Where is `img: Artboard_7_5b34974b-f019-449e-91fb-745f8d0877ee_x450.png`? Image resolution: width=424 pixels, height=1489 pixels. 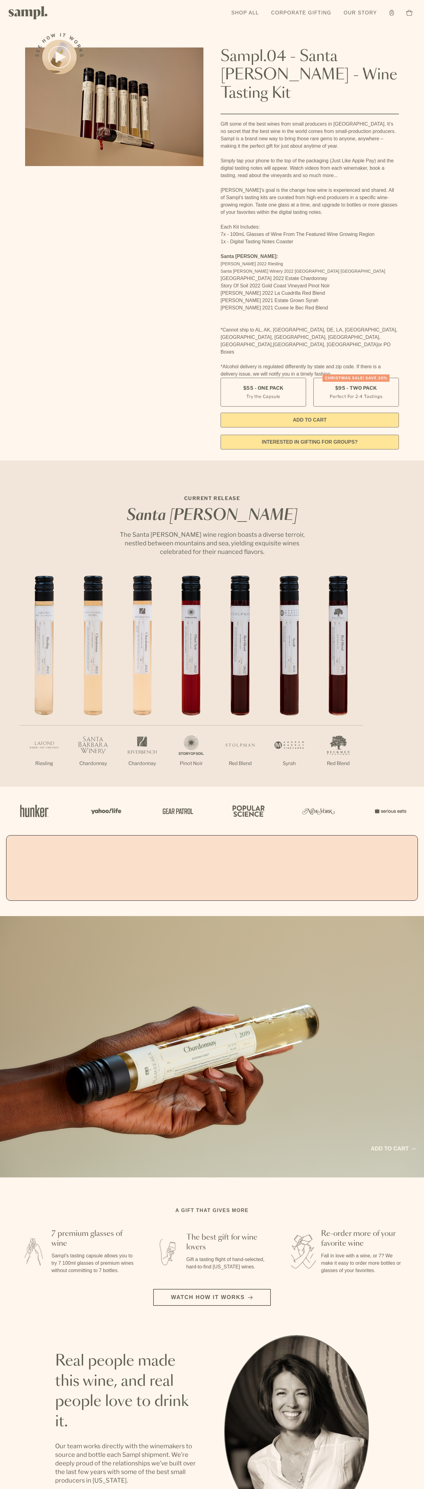
img: Artboard_7_5b34974b-f019-449e-91fb-745f8d0877ee_x450.png is located at coordinates (390, 811).